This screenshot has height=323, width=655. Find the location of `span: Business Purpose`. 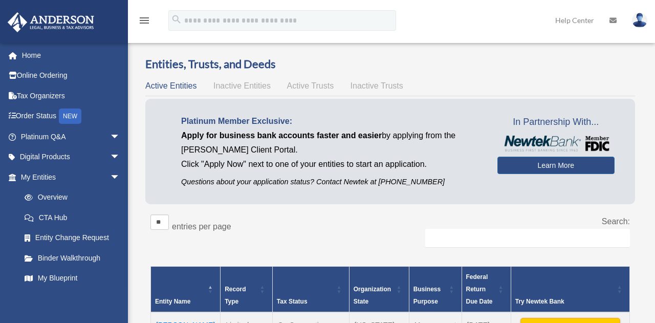

span: Business Purpose is located at coordinates (427, 295).